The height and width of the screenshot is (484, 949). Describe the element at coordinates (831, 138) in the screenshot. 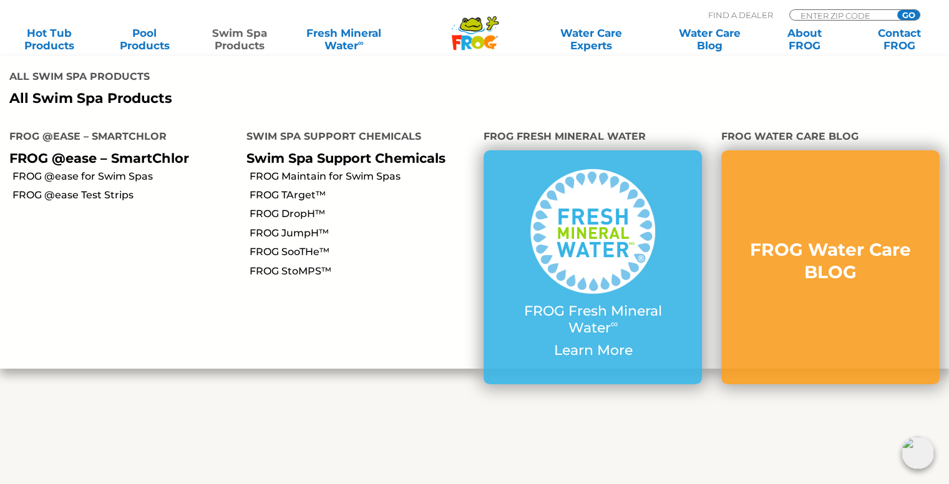

I see `h4: FROG Water Care BLOG` at that location.